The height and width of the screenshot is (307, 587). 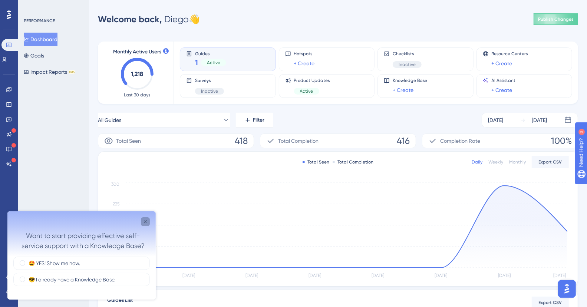 I want to click on span: Need Help?, so click(x=32, y=6).